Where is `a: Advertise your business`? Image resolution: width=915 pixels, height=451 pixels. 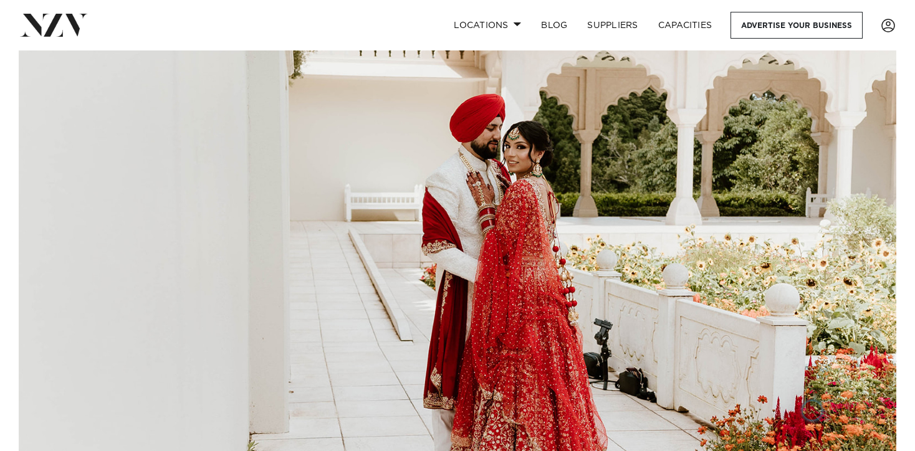 a: Advertise your business is located at coordinates (796, 25).